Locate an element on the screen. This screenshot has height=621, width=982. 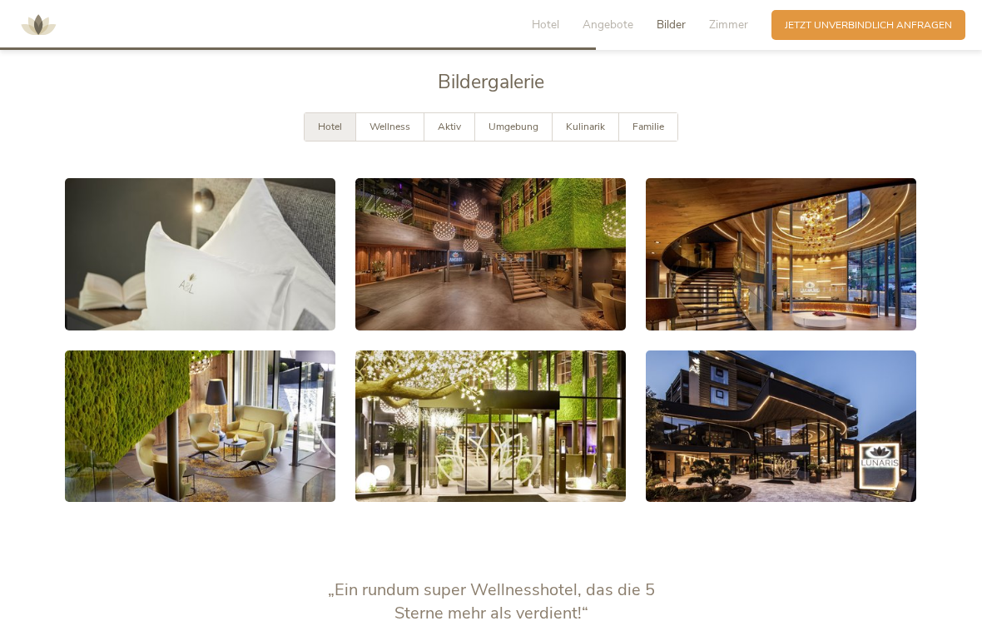
span: Jetzt unverbindlich anfragen is located at coordinates (868, 25).